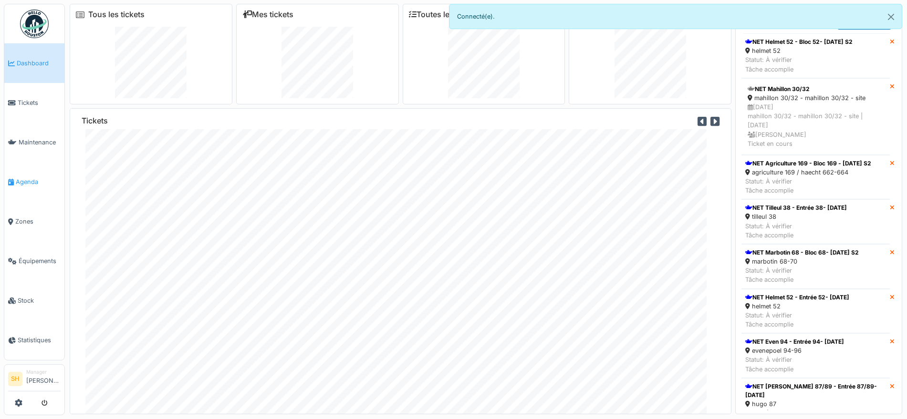 This screenshot has width=907, height=419. What do you see at coordinates (39, 103) in the screenshot?
I see `span: Tickets` at bounding box center [39, 103].